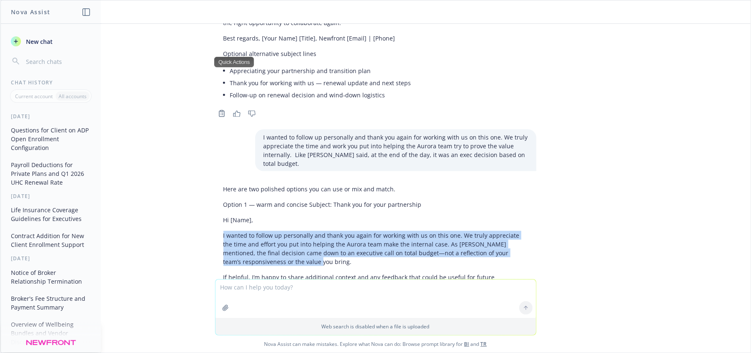 This screenshot has width=751, height=353. I want to click on span: New chat, so click(38, 41).